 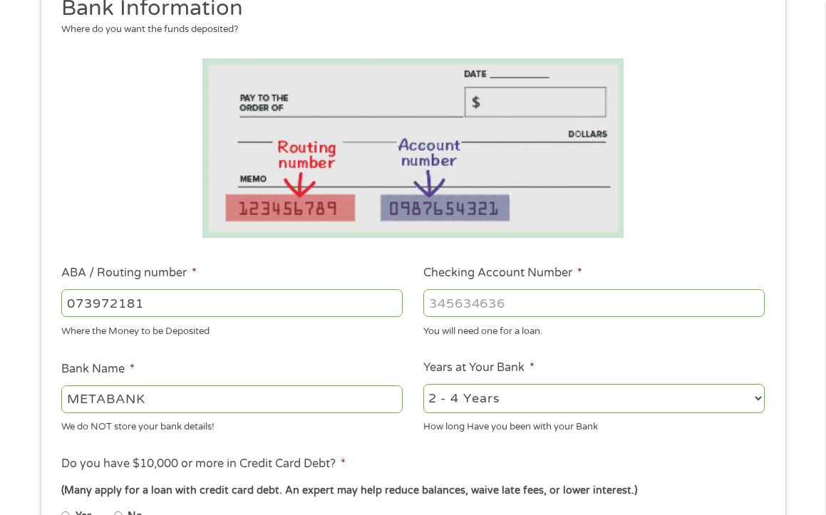 I want to click on img: Routing number location, so click(x=413, y=148).